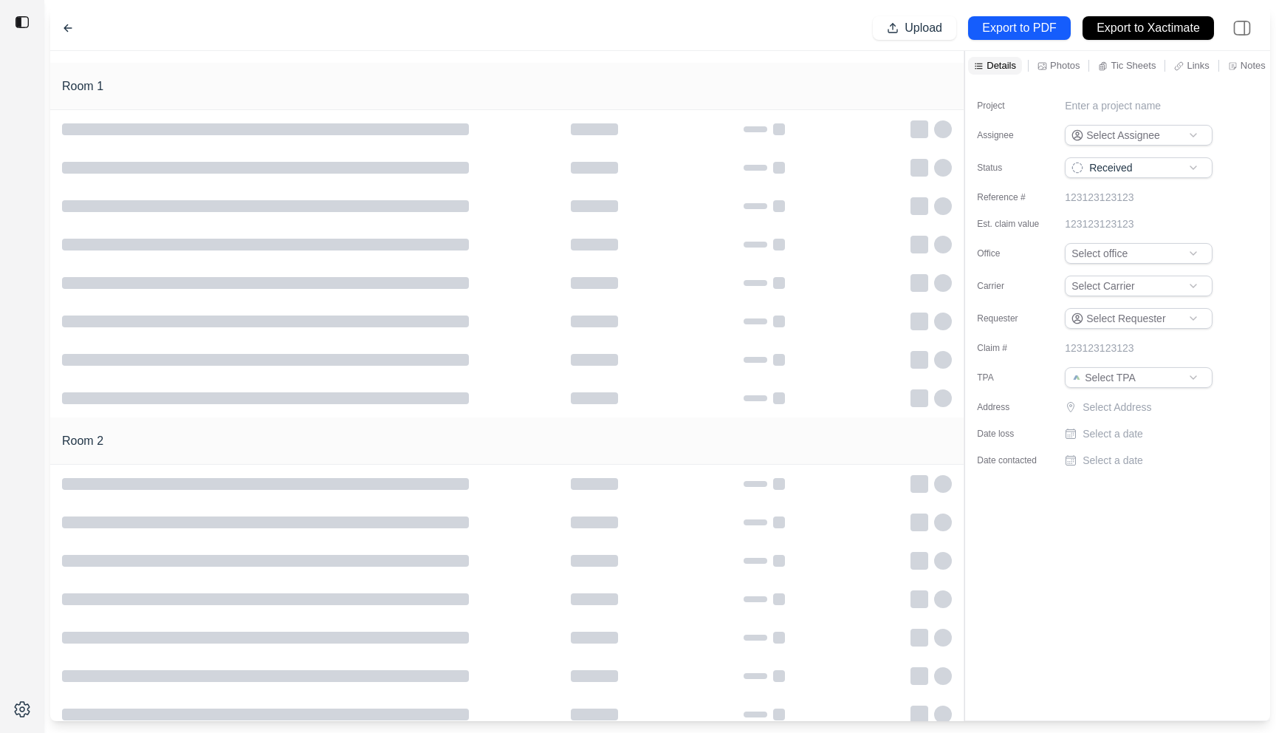 This screenshot has width=1276, height=733. I want to click on label: Assignee, so click(1014, 135).